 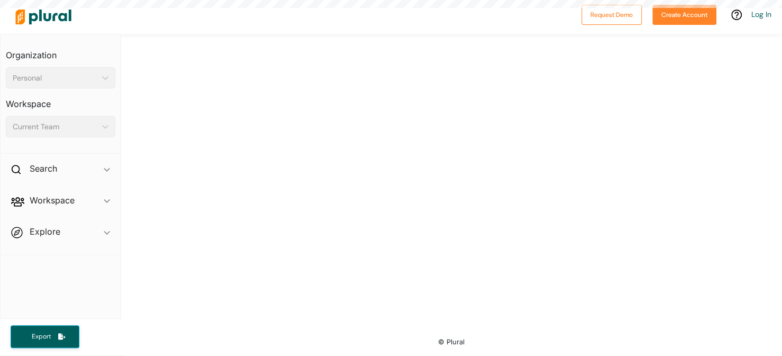 What do you see at coordinates (60, 100) in the screenshot?
I see `h3: Workspace` at bounding box center [60, 100].